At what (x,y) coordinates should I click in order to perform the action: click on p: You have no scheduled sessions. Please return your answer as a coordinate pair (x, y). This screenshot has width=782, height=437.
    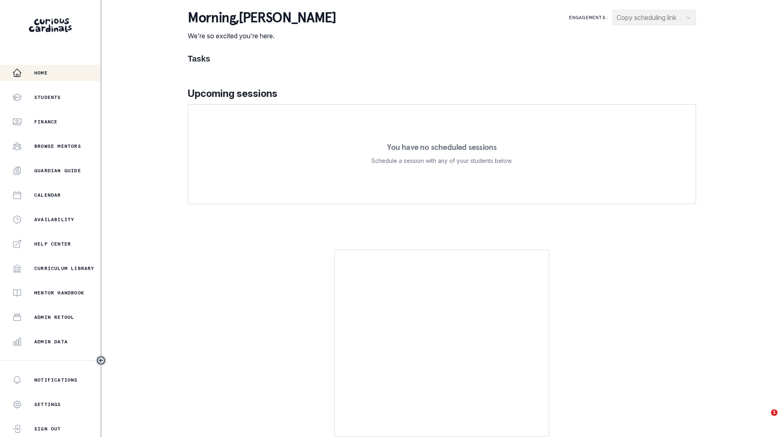
    Looking at the image, I should click on (442, 147).